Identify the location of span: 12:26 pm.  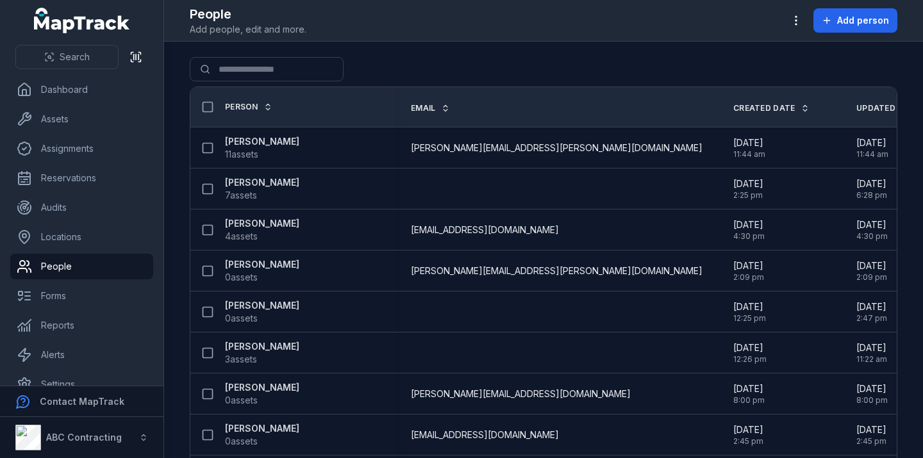
(750, 359).